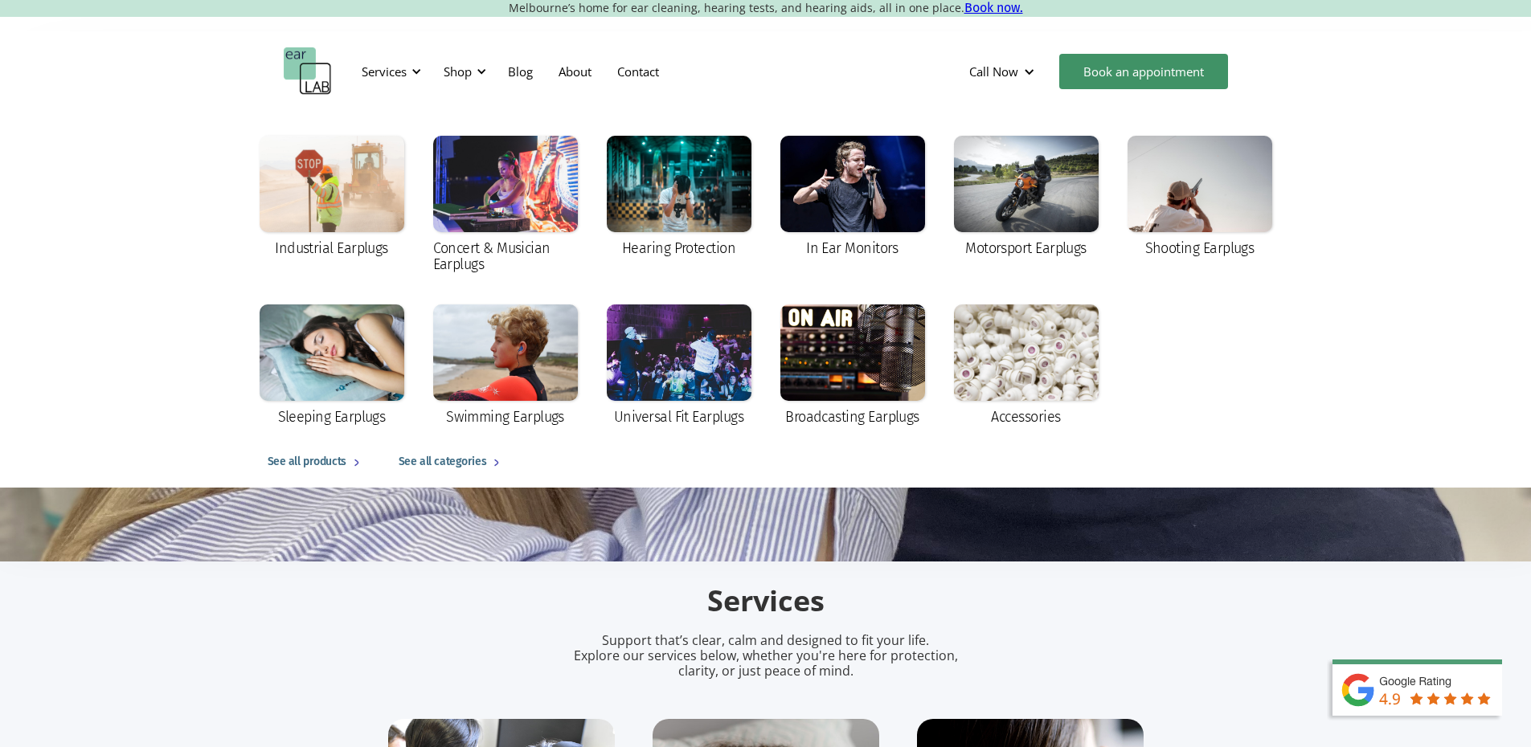  Describe the element at coordinates (679, 366) in the screenshot. I see `a: Universal Fit Earplugs` at that location.